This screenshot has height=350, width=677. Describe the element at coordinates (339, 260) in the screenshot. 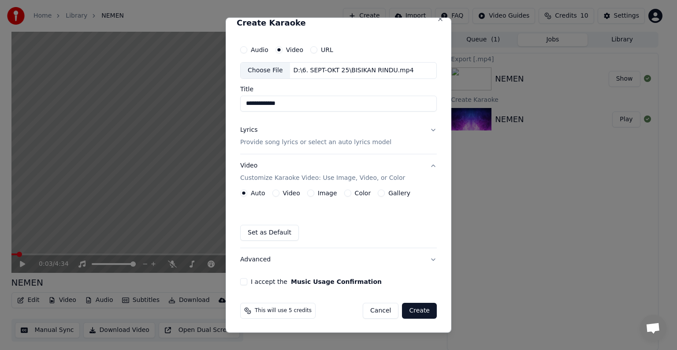

I see `button: Advanced` at that location.